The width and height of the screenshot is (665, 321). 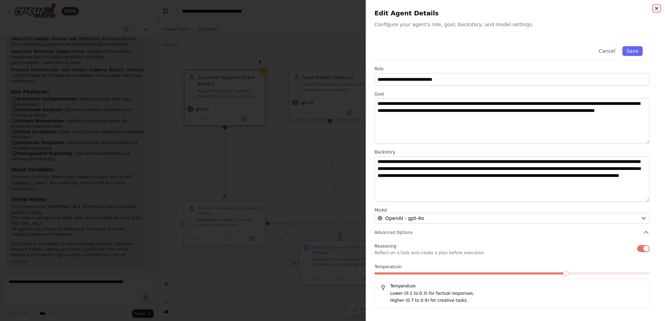 I want to click on h5: Temperature, so click(x=512, y=286).